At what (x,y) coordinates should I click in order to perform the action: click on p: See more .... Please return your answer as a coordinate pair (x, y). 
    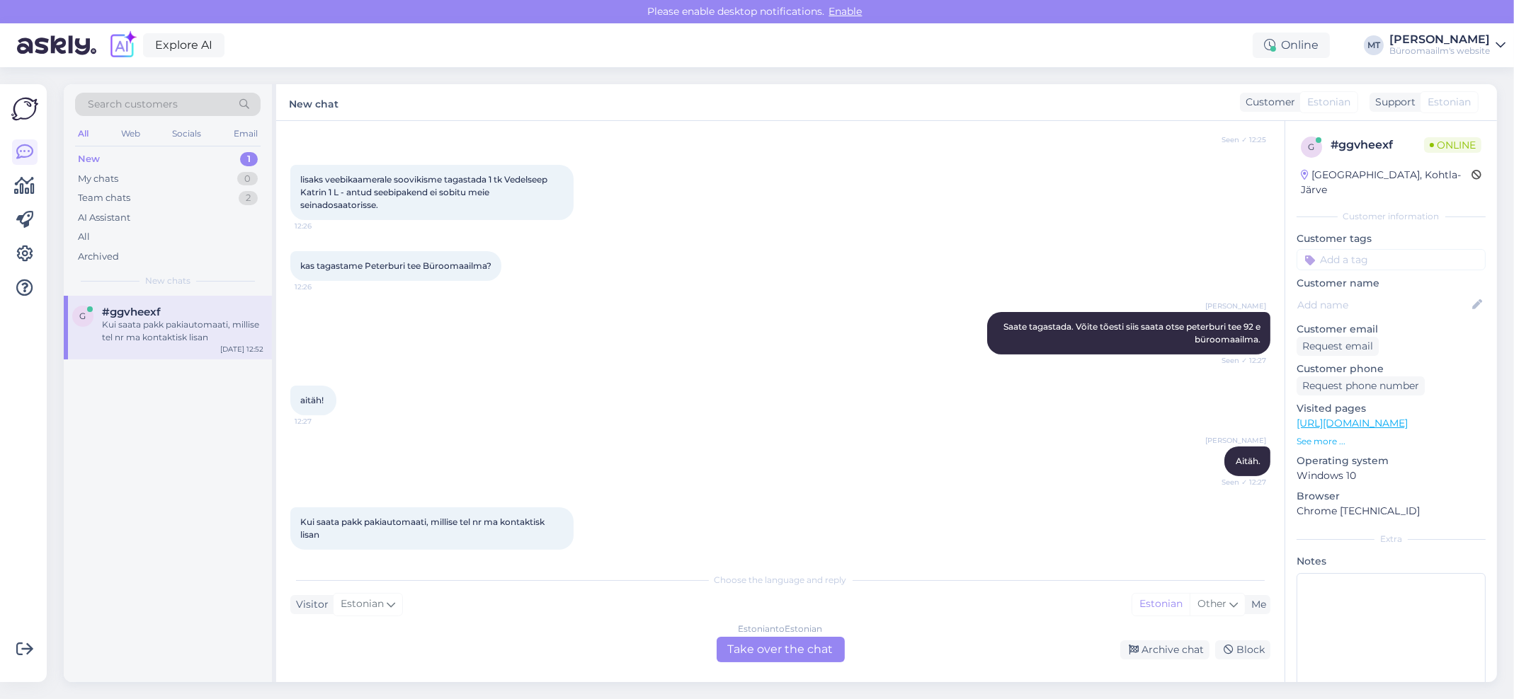
    Looking at the image, I should click on (1390, 442).